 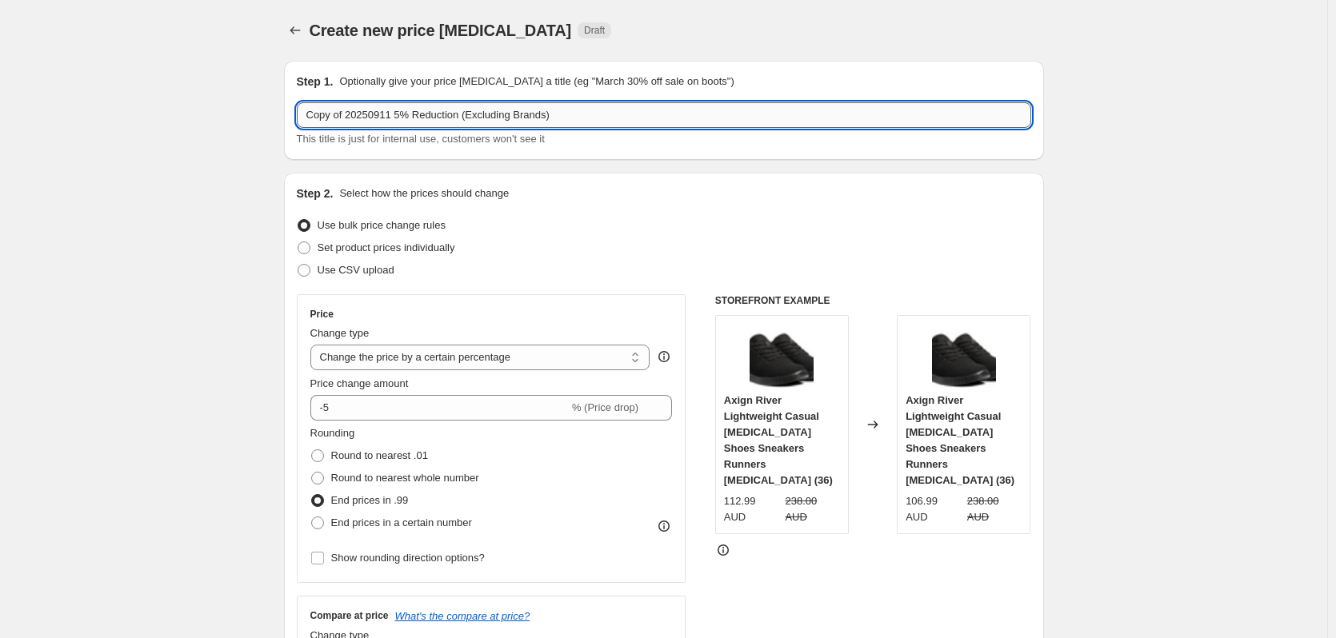 What do you see at coordinates (751, 509) in the screenshot?
I see `div: 112.99 AUD` at bounding box center [751, 509].